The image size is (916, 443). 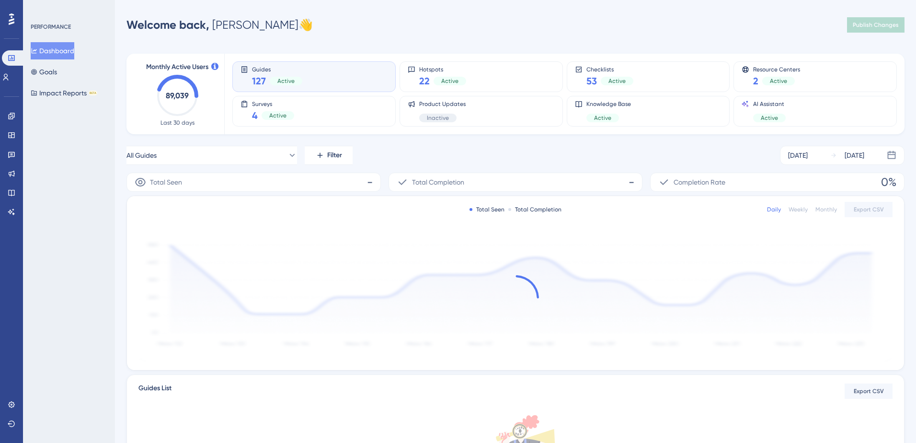 I want to click on span: Surveys, so click(x=273, y=104).